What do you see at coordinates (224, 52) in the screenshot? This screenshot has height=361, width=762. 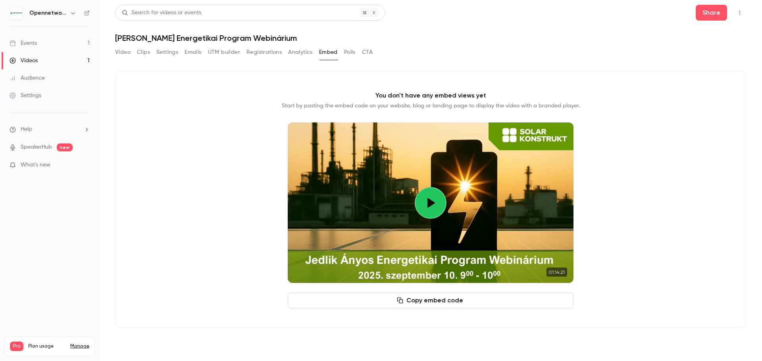 I see `button: UTM builder` at bounding box center [224, 52].